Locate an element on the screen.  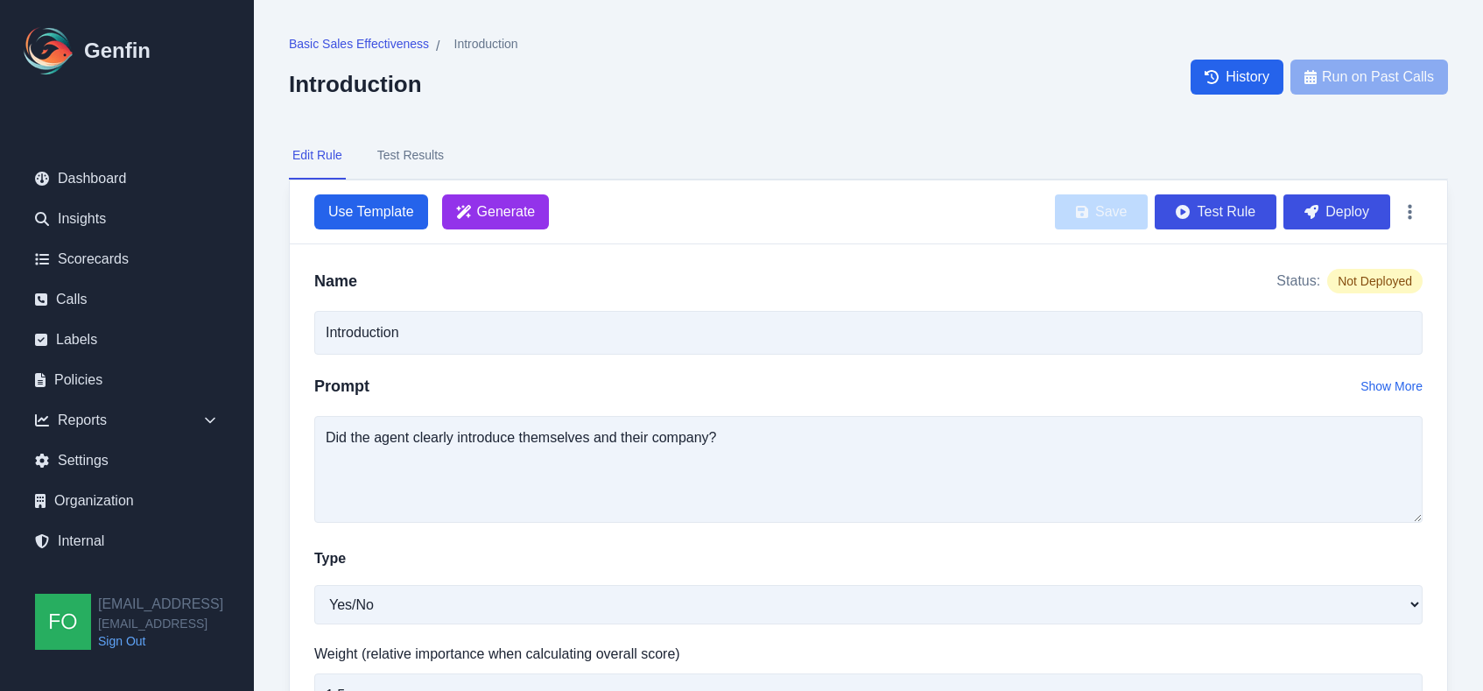
button: Test Rule is located at coordinates (1215, 212).